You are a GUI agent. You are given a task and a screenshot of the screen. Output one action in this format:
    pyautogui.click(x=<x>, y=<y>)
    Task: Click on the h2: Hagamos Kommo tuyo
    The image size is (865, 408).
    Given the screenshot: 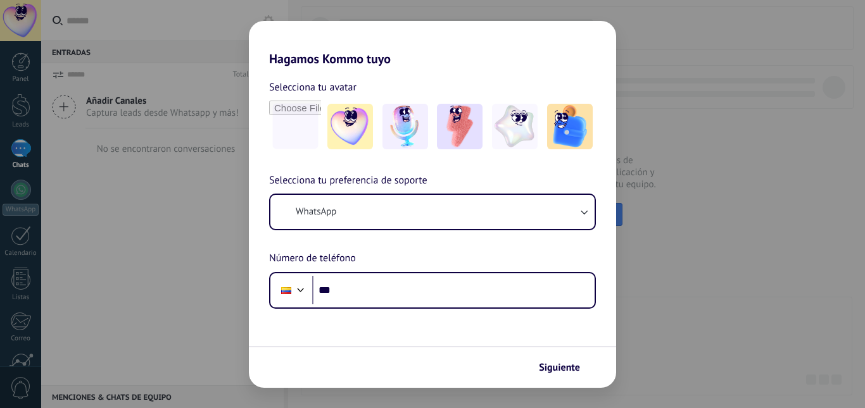 What is the action you would take?
    pyautogui.click(x=432, y=44)
    